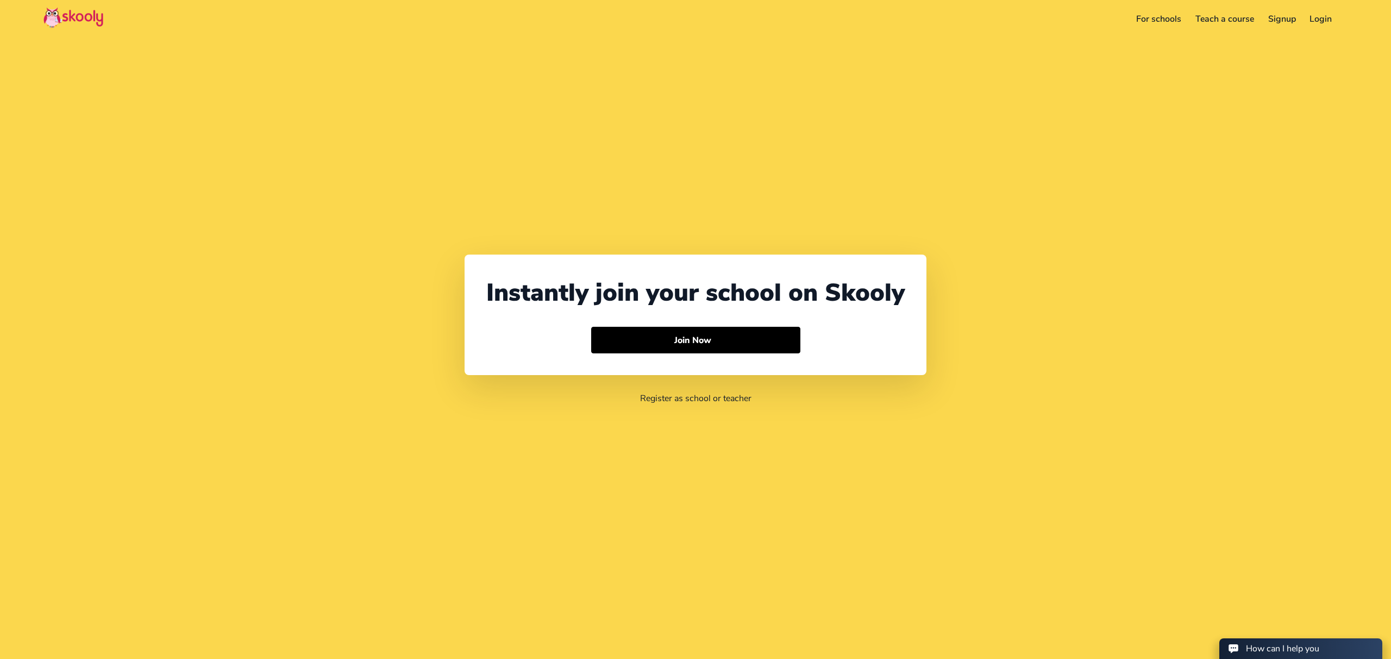 The width and height of the screenshot is (1391, 659). I want to click on a: Signup, so click(1281, 19).